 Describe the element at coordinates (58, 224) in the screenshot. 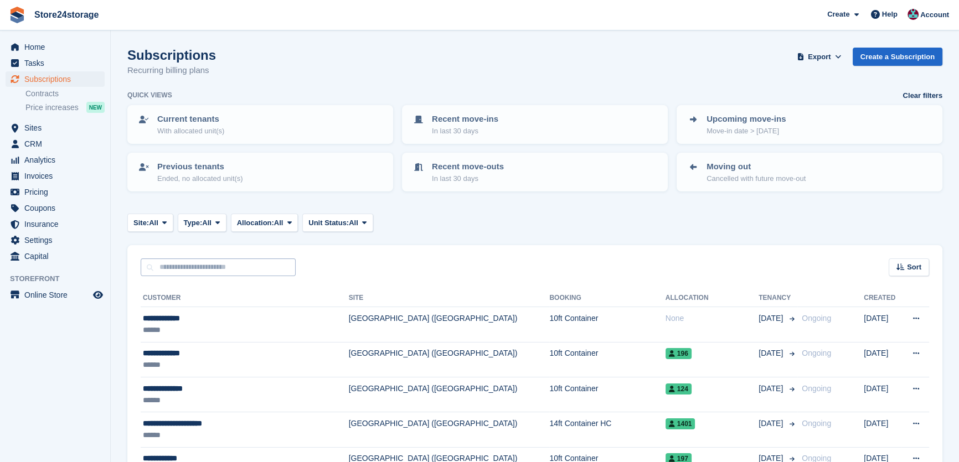

I see `span: Insurance` at that location.